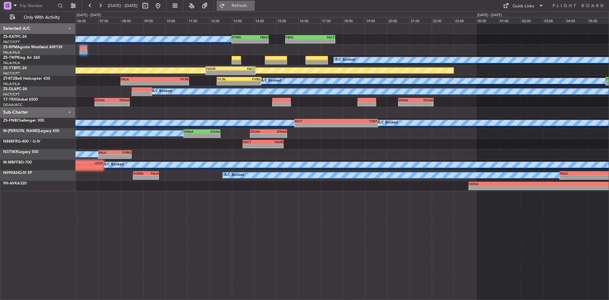 This screenshot has width=609, height=300. Describe the element at coordinates (241, 37) in the screenshot. I see `div: FYWE` at that location.